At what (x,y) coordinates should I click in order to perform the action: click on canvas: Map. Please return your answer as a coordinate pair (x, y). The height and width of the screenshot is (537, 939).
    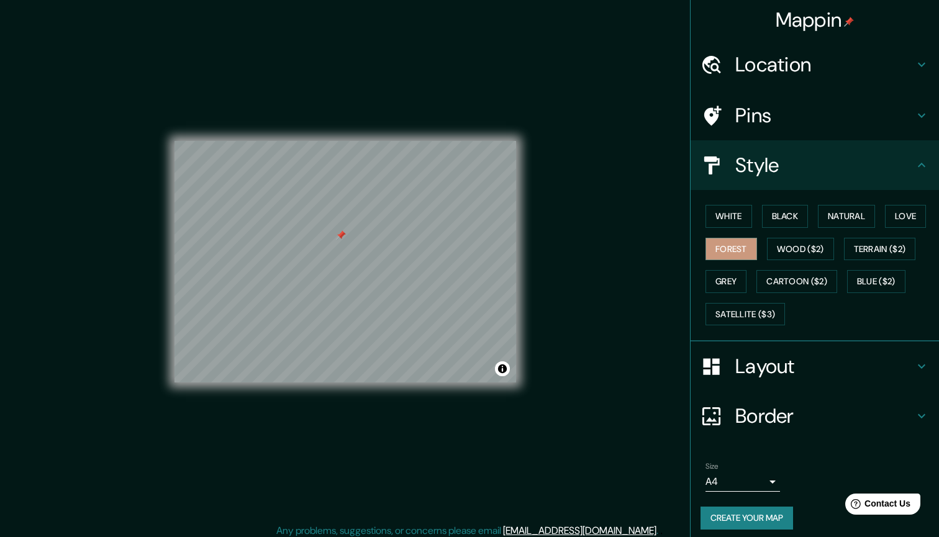
    Looking at the image, I should click on (345, 261).